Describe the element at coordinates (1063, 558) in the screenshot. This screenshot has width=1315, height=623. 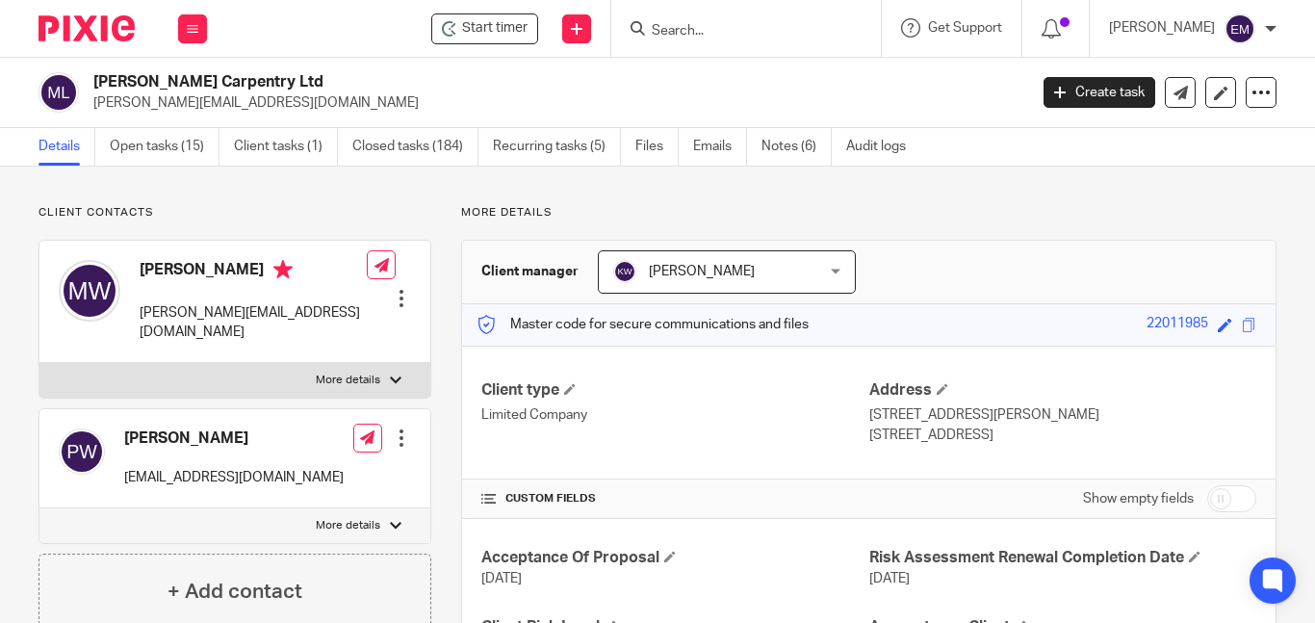
I see `h4: Risk Assessment Renewal Completion Date` at that location.